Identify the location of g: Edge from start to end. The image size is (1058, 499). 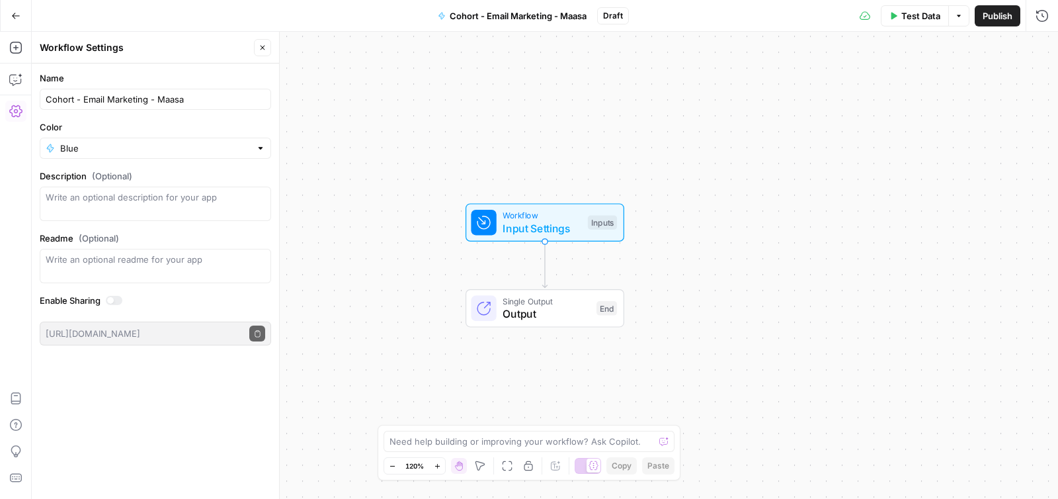
(544, 265).